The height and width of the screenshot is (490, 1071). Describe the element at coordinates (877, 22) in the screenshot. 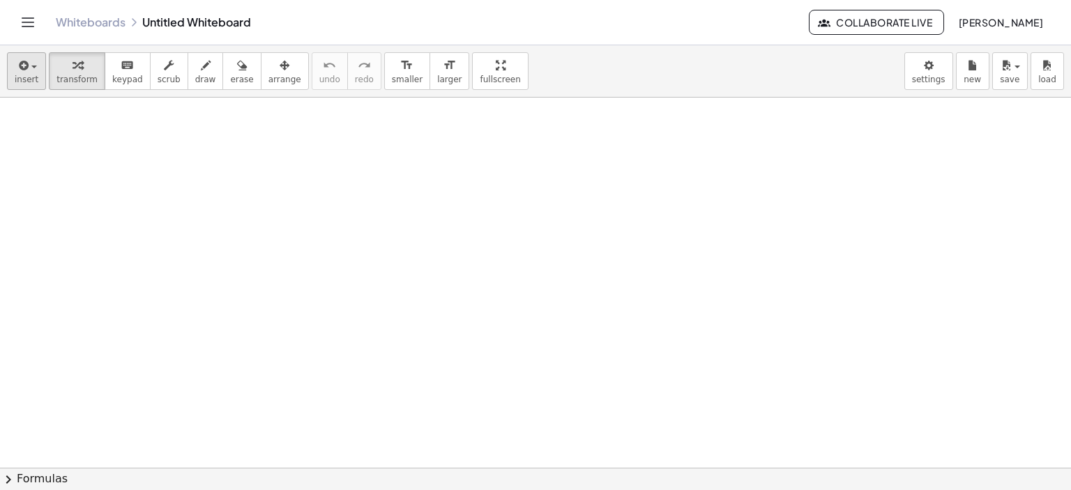

I see `span: Collaborate Live` at that location.